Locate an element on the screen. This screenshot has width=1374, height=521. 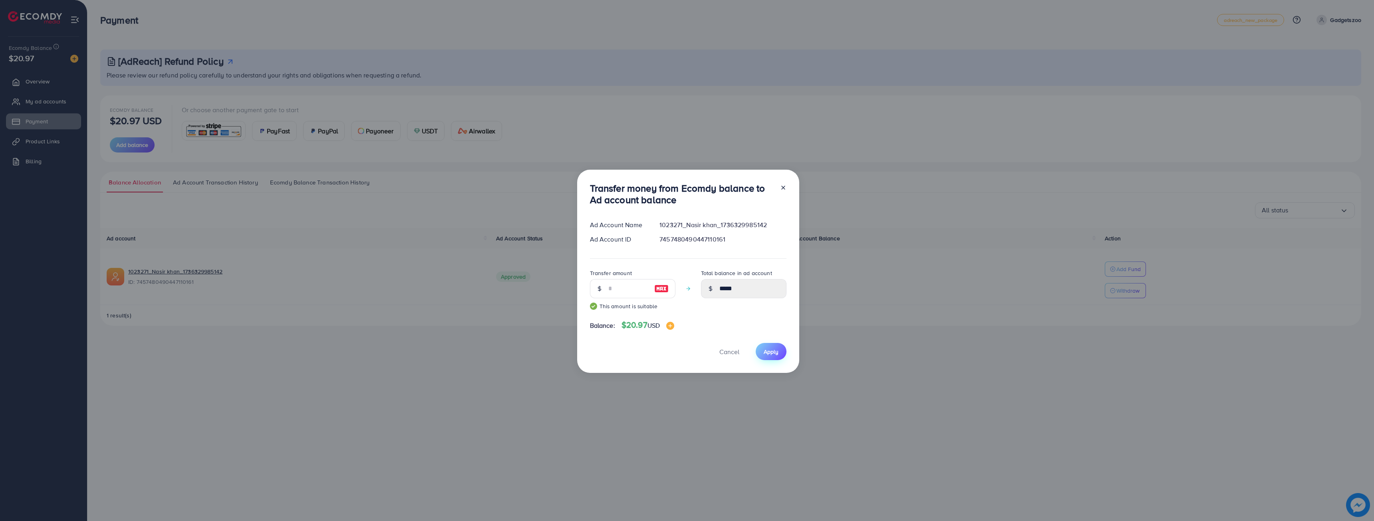
div: 7457480490447110161 is located at coordinates (723, 239).